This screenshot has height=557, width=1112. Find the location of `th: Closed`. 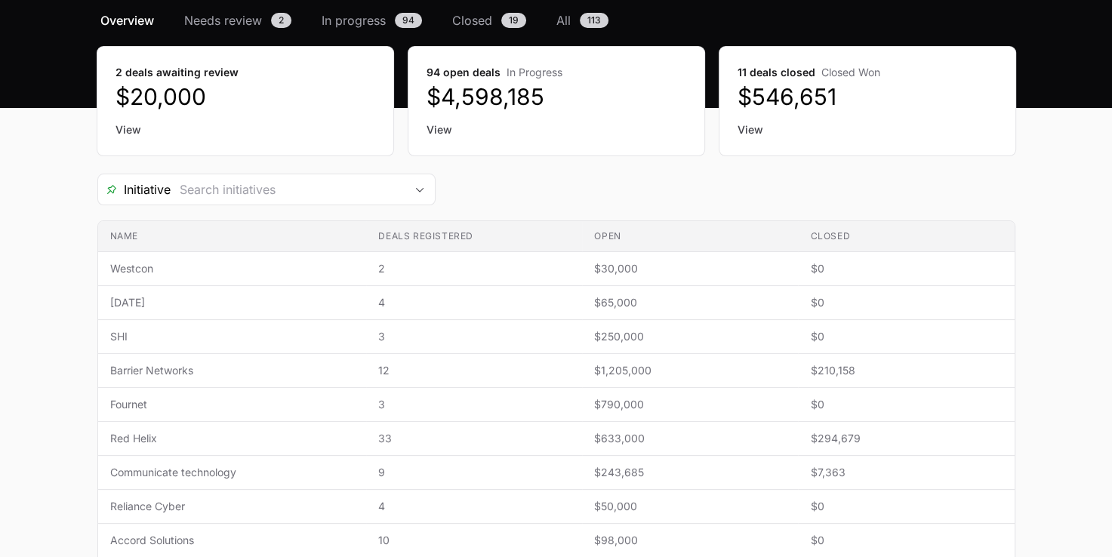

th: Closed is located at coordinates (906, 236).